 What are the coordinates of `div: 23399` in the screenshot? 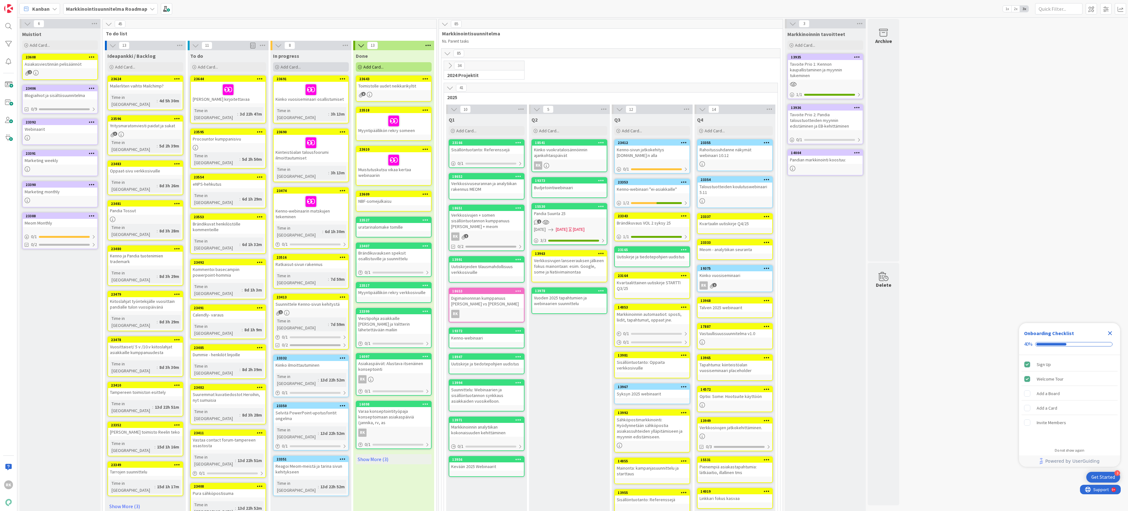 It's located at (394, 312).